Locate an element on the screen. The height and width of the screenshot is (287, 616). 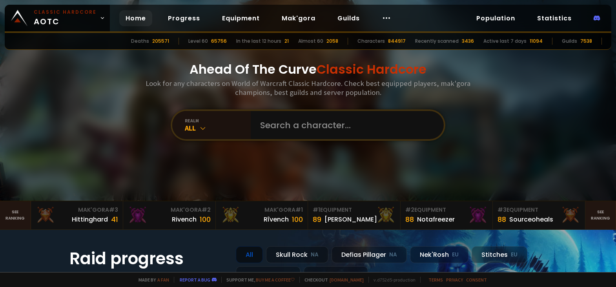
a: Report a bug is located at coordinates (195, 280).